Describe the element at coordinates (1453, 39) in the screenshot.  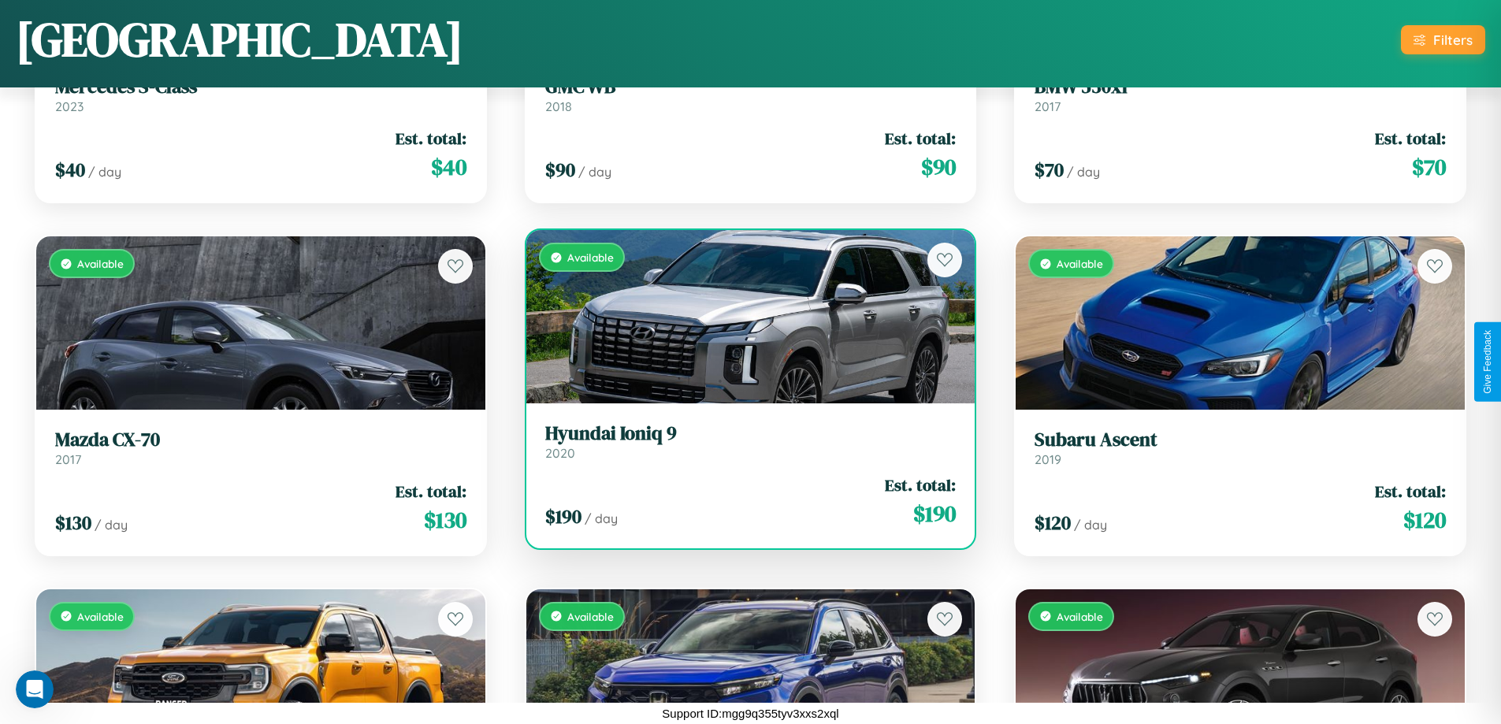
I see `div: Filters` at that location.